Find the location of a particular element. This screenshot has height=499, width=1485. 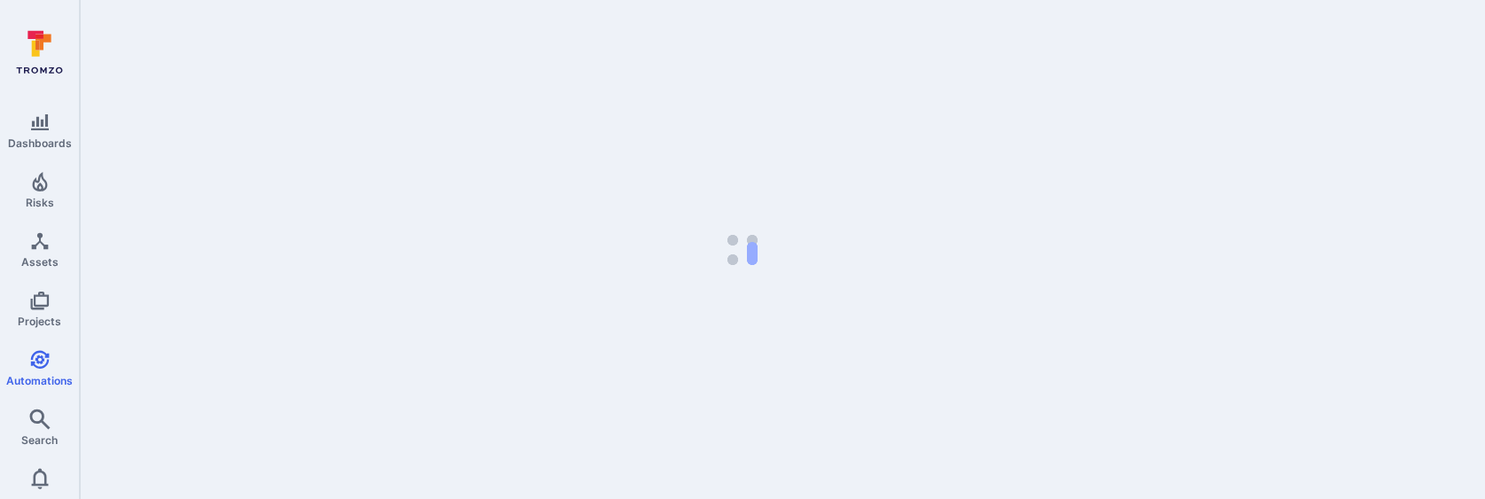

span: Projects is located at coordinates (39, 321).